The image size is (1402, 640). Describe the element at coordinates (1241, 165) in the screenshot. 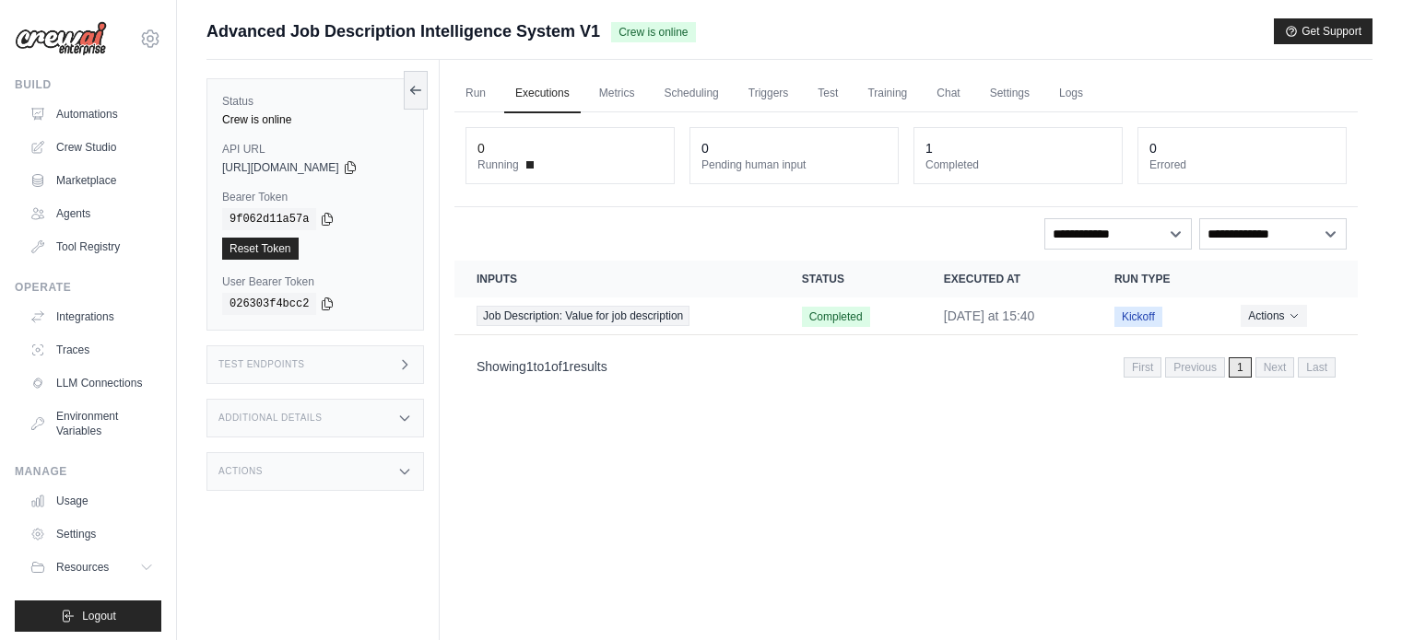

I see `dt: Errored` at that location.